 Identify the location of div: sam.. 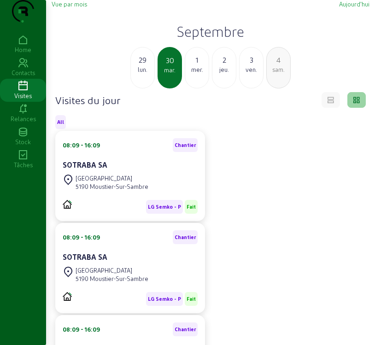
(278, 70).